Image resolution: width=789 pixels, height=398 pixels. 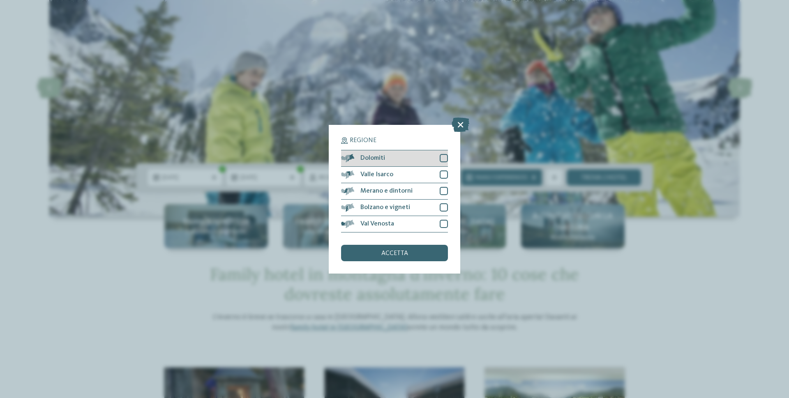 What do you see at coordinates (386, 191) in the screenshot?
I see `span: Merano e dintorni` at bounding box center [386, 191].